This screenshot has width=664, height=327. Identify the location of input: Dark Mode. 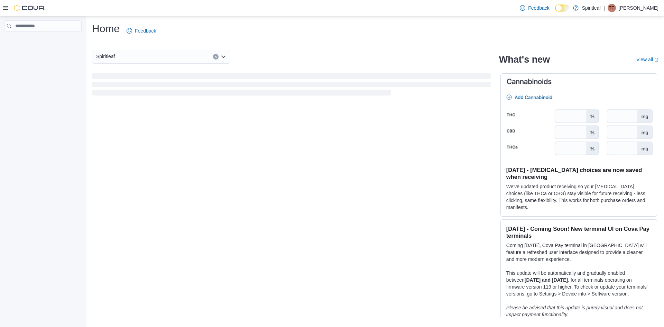
(563, 8).